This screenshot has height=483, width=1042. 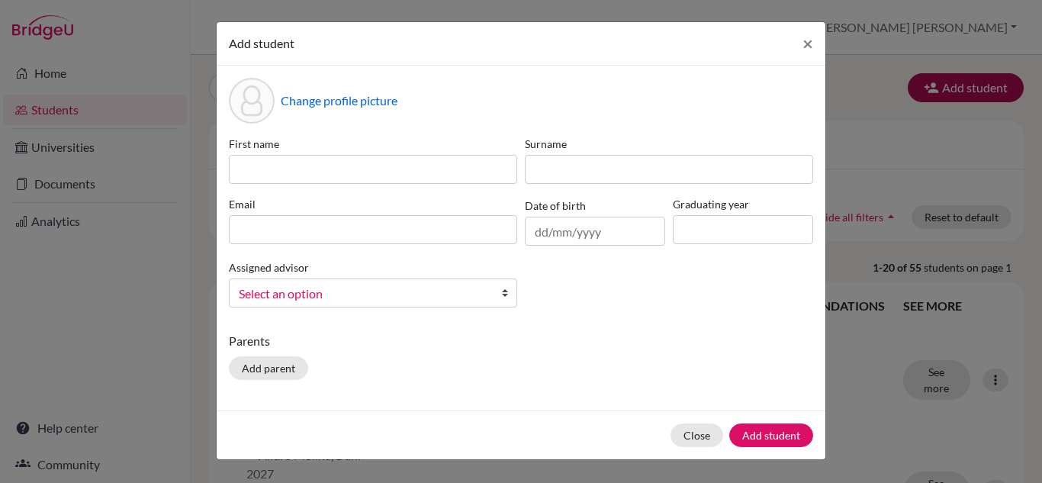 What do you see at coordinates (252, 101) in the screenshot?
I see `div: Profile picture` at bounding box center [252, 101].